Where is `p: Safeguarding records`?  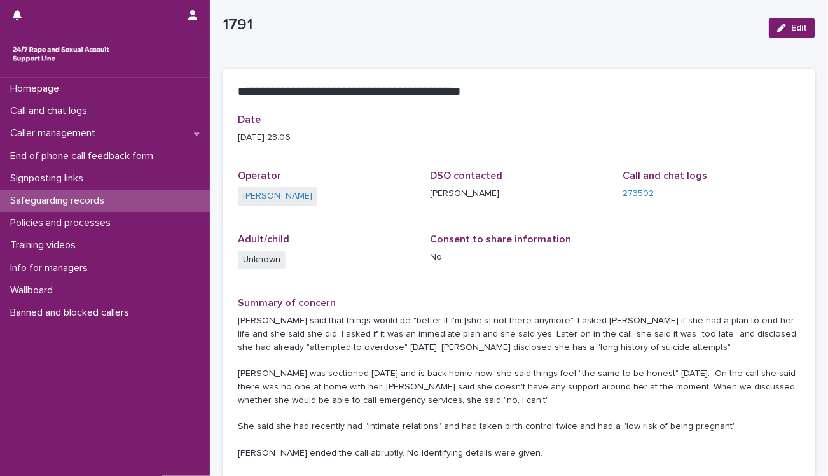
p: Safeguarding records is located at coordinates (60, 200).